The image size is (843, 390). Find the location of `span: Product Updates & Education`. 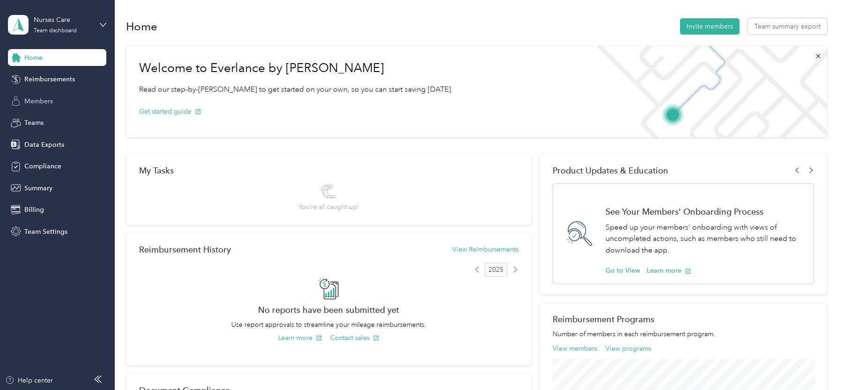

span: Product Updates & Education is located at coordinates (610, 170).